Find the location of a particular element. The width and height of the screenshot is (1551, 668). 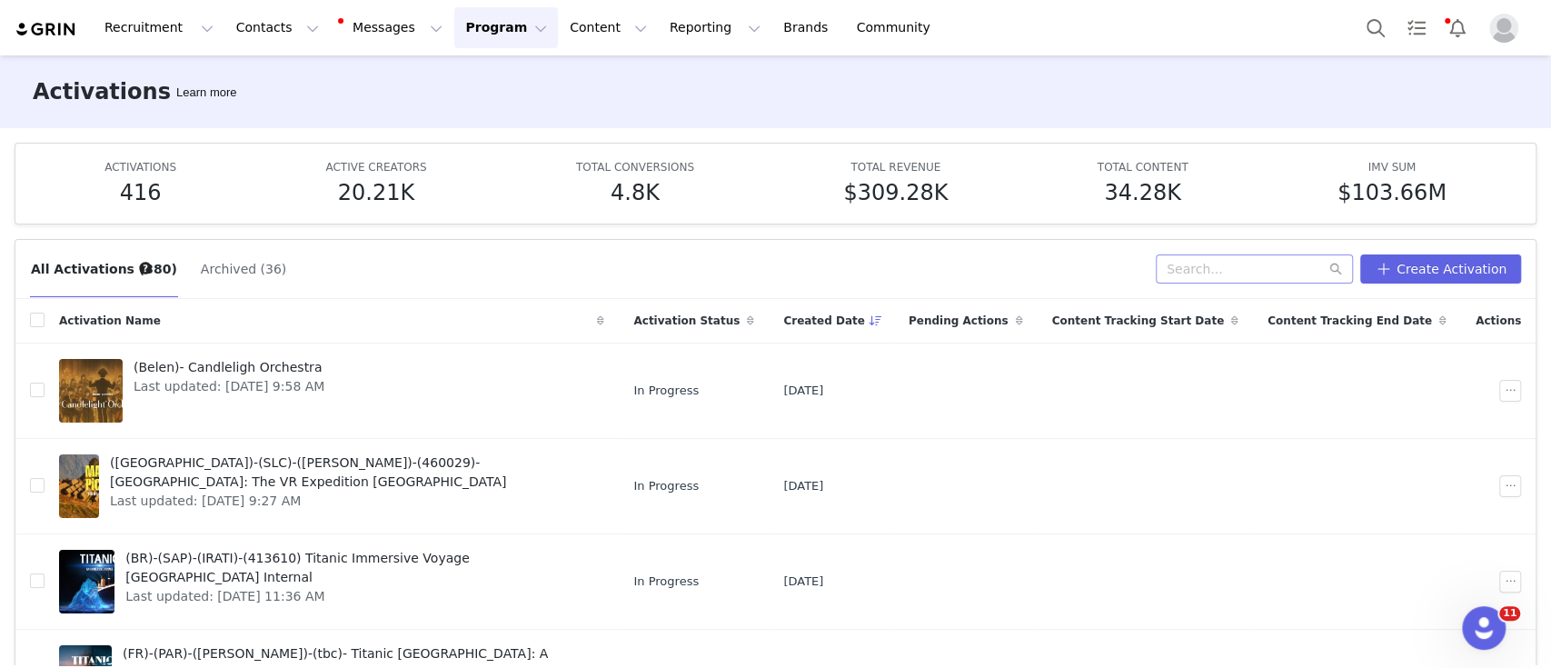

button: Create Activation is located at coordinates (1440, 269).